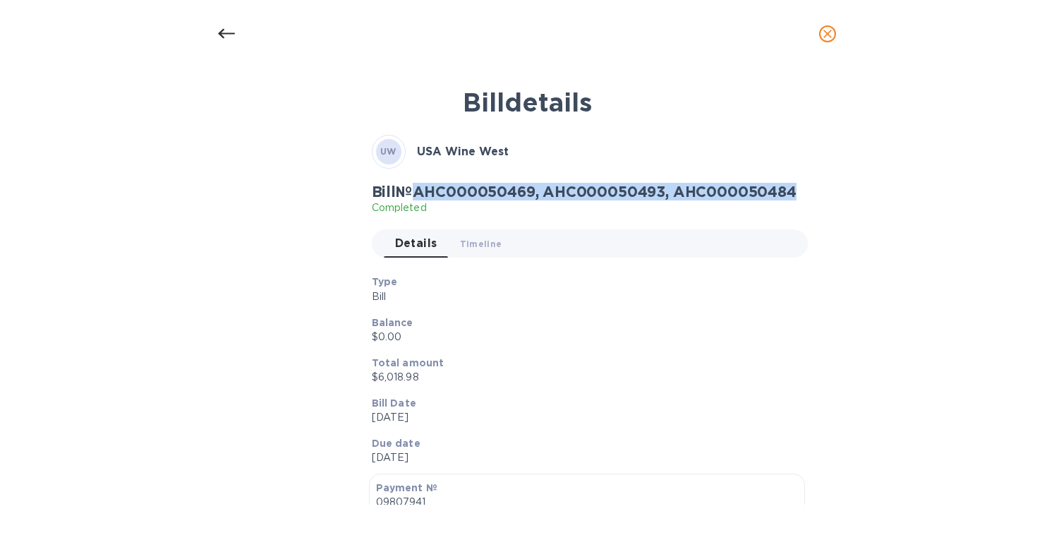 The image size is (1054, 540). Describe the element at coordinates (396, 443) in the screenshot. I see `b: Due date` at that location.